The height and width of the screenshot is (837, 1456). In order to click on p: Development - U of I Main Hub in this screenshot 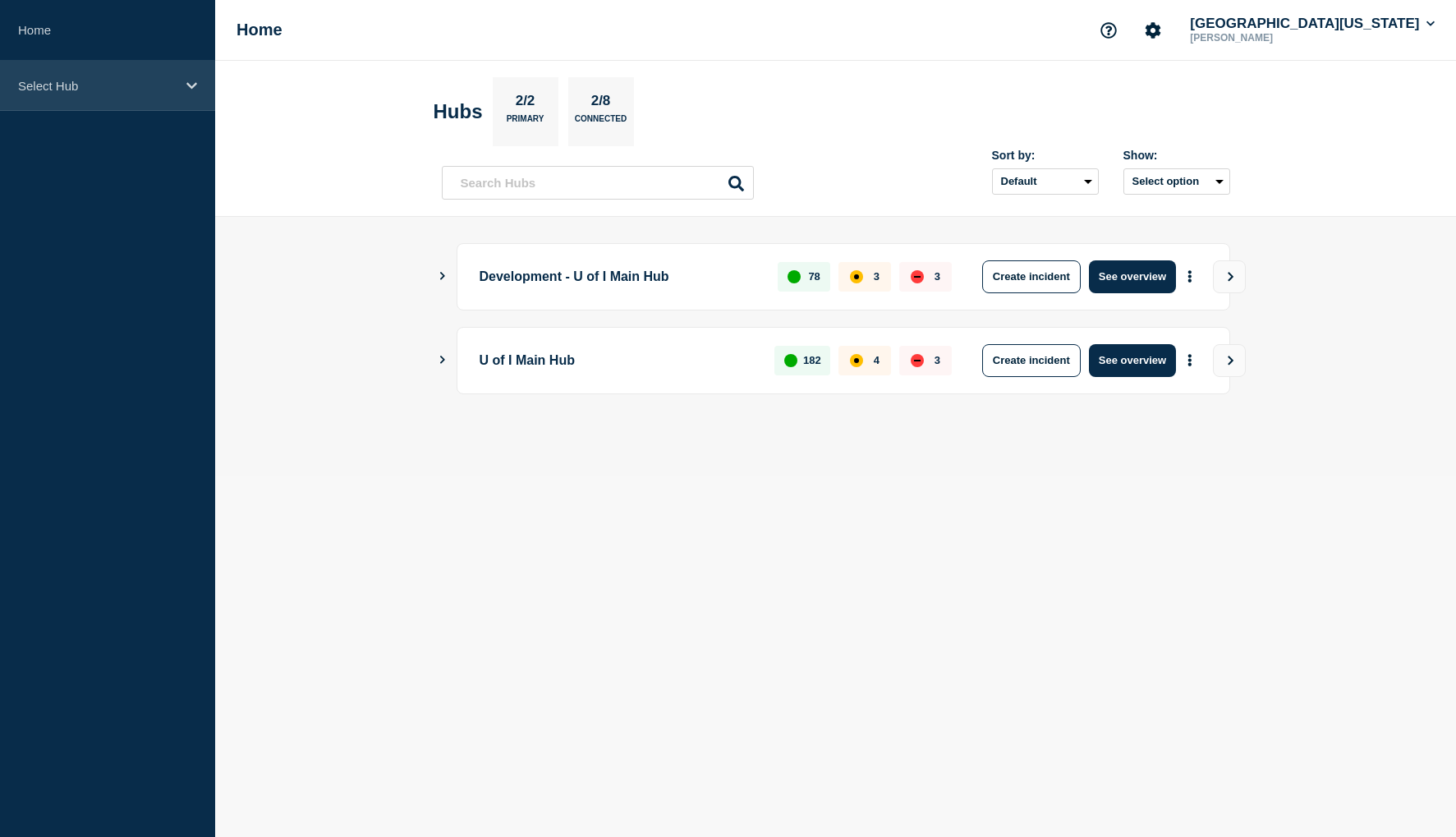, I will do `click(619, 277)`.